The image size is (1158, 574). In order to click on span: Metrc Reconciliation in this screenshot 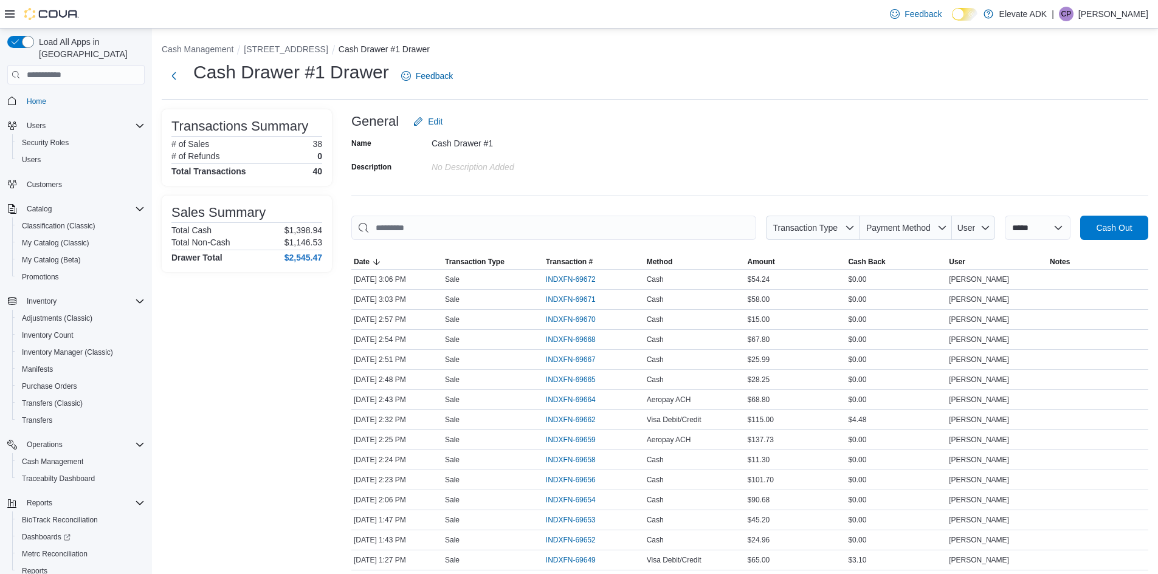, I will do `click(55, 554)`.